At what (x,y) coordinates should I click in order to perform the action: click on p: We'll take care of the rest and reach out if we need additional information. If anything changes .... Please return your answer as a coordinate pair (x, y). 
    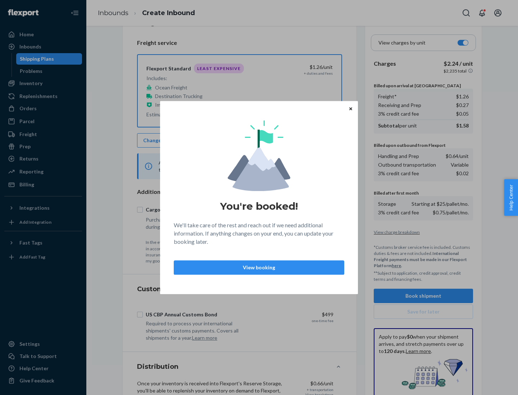
    Looking at the image, I should click on (259, 234).